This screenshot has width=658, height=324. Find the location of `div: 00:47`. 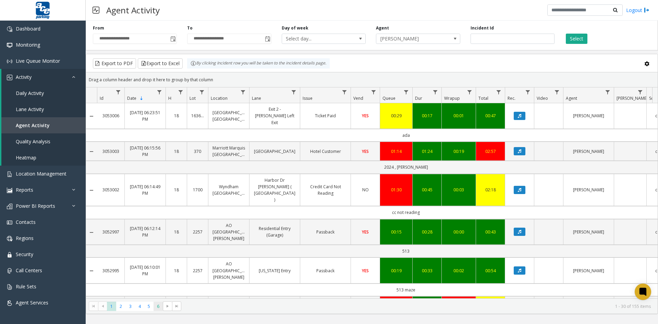

div: 00:47 is located at coordinates (490, 115).